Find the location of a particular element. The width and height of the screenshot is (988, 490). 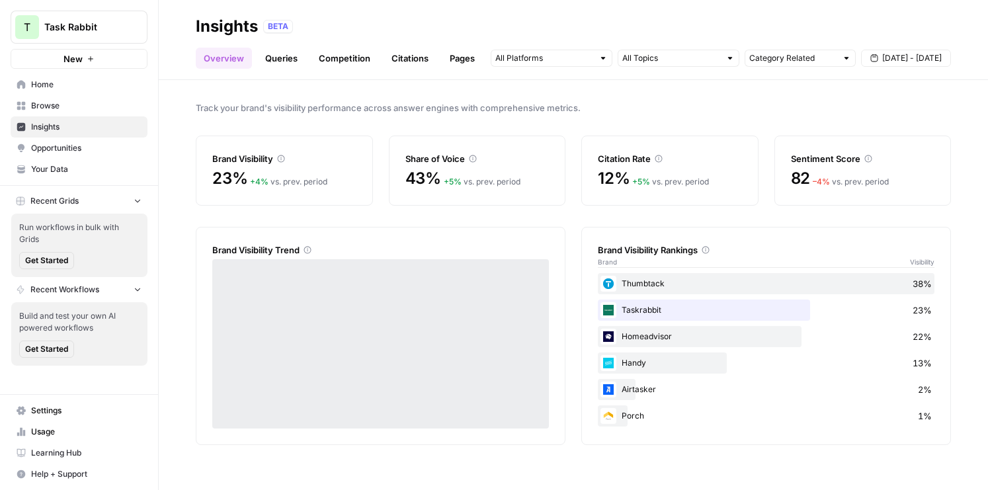

a: Your Data is located at coordinates (79, 169).